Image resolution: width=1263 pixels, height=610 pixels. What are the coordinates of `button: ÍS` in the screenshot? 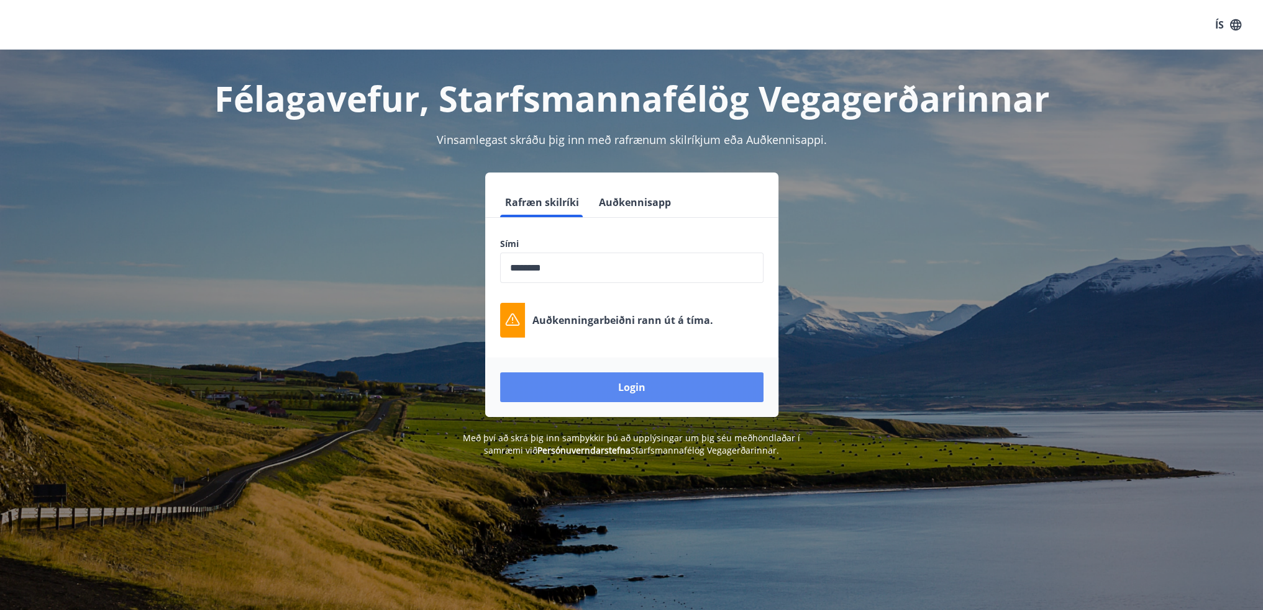 It's located at (1228, 25).